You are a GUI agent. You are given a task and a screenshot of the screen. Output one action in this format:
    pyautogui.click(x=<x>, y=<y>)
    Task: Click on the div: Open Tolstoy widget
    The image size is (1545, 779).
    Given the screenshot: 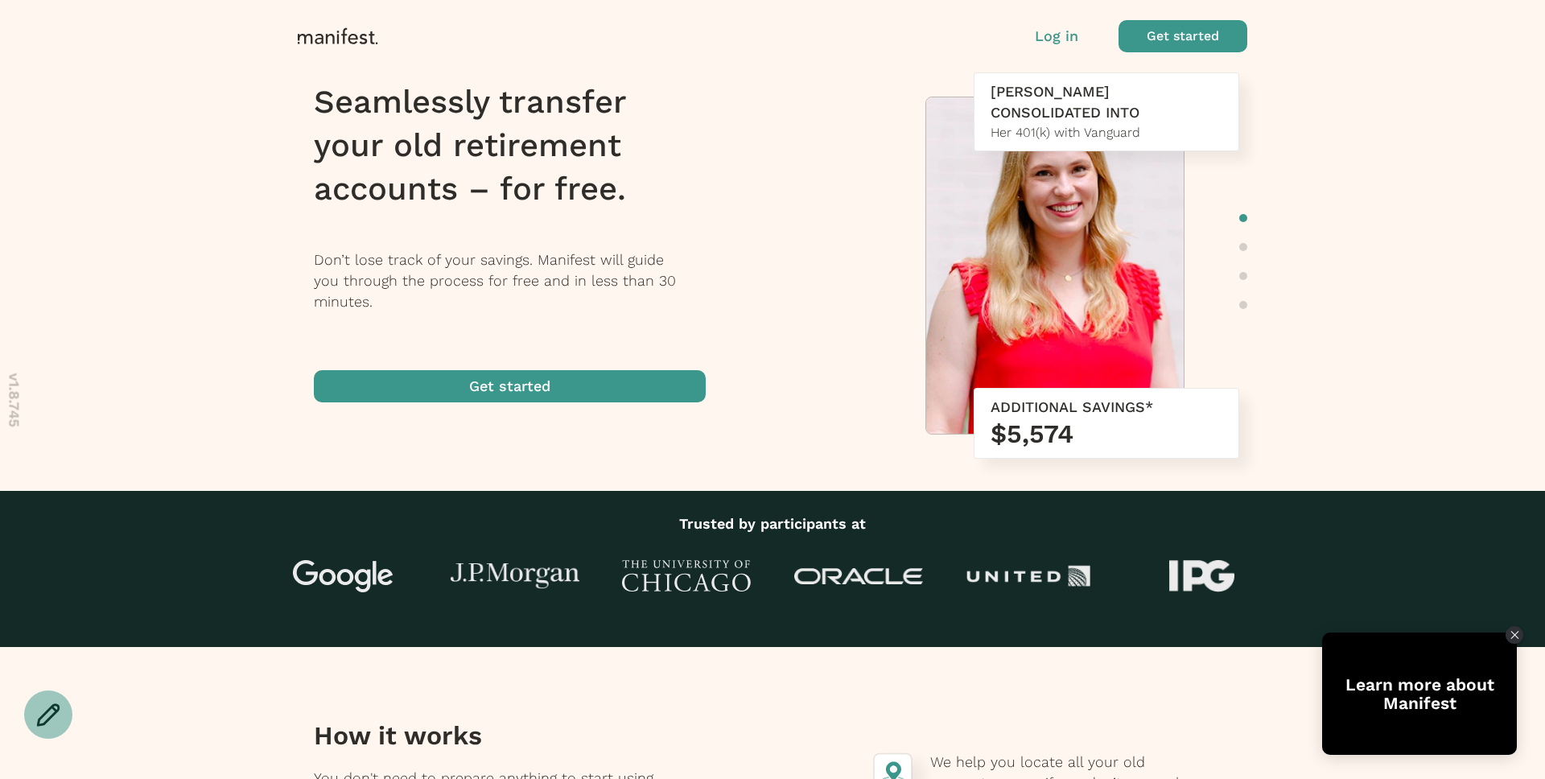 What is the action you would take?
    pyautogui.click(x=1419, y=694)
    